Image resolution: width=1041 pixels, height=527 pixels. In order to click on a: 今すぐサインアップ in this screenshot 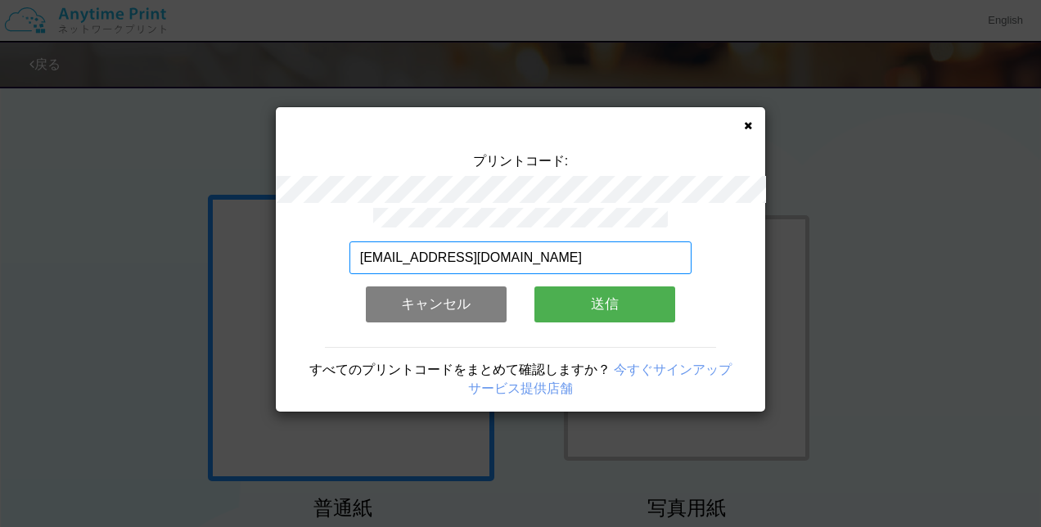, I will do `click(673, 369)`.